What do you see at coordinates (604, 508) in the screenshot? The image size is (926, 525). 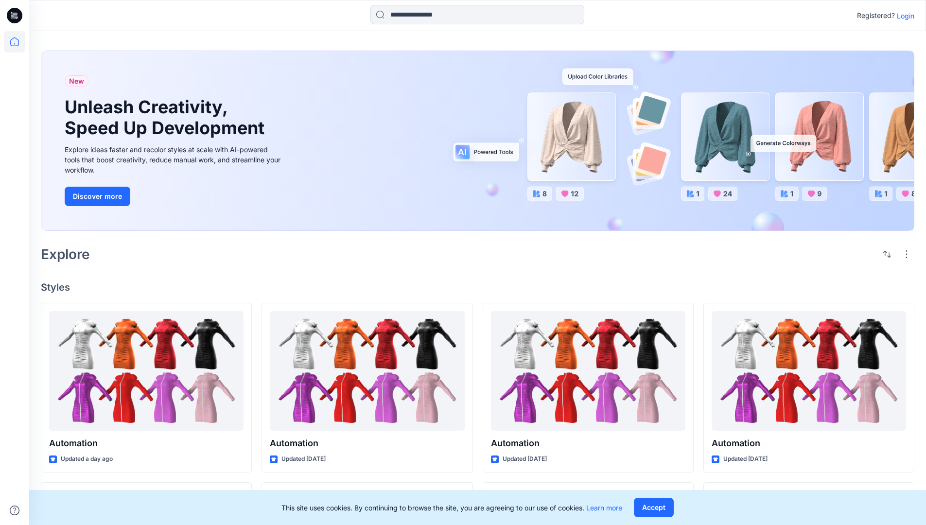 I see `a: Learn more` at bounding box center [604, 508].